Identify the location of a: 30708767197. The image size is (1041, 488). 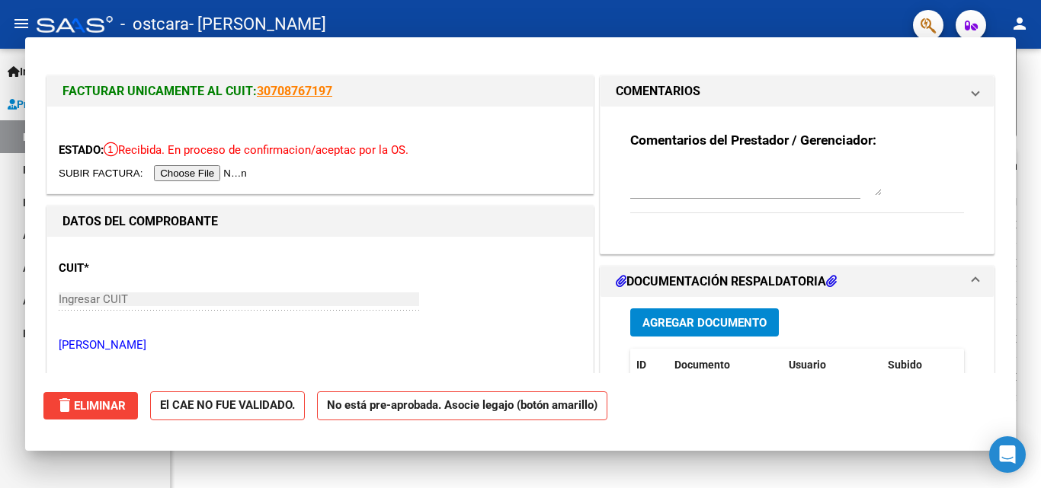
(294, 91).